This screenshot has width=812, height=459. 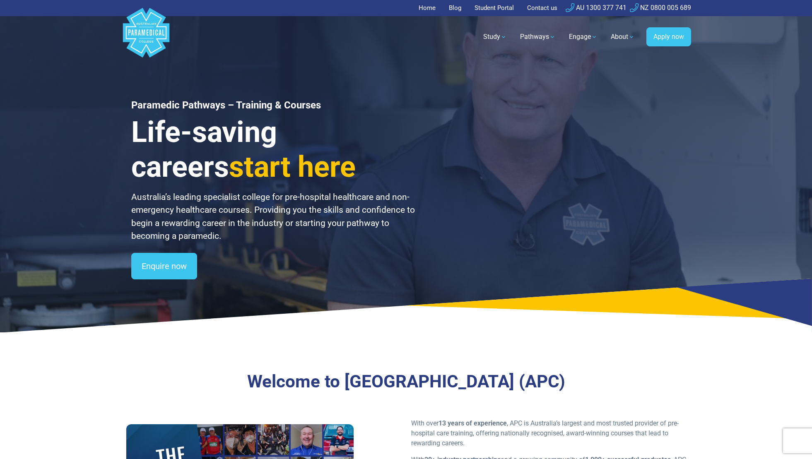 What do you see at coordinates (495, 37) in the screenshot?
I see `a: Study` at bounding box center [495, 37].